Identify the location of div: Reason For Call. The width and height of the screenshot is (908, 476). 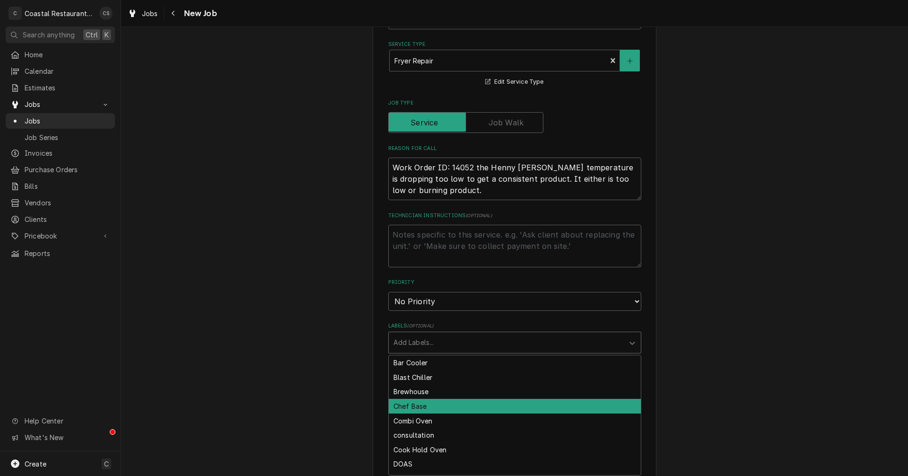
(514, 172).